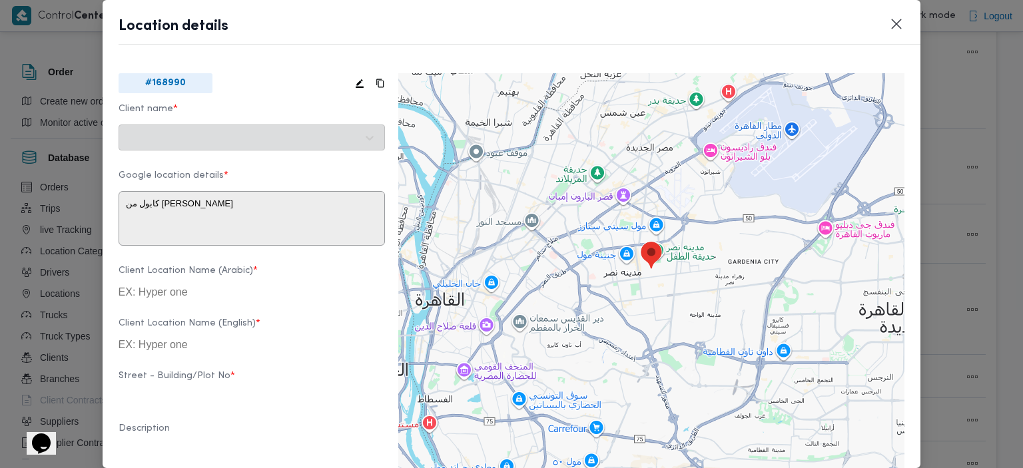 This screenshot has height=468, width=1023. Describe the element at coordinates (252, 114) in the screenshot. I see `label: Client name` at that location.